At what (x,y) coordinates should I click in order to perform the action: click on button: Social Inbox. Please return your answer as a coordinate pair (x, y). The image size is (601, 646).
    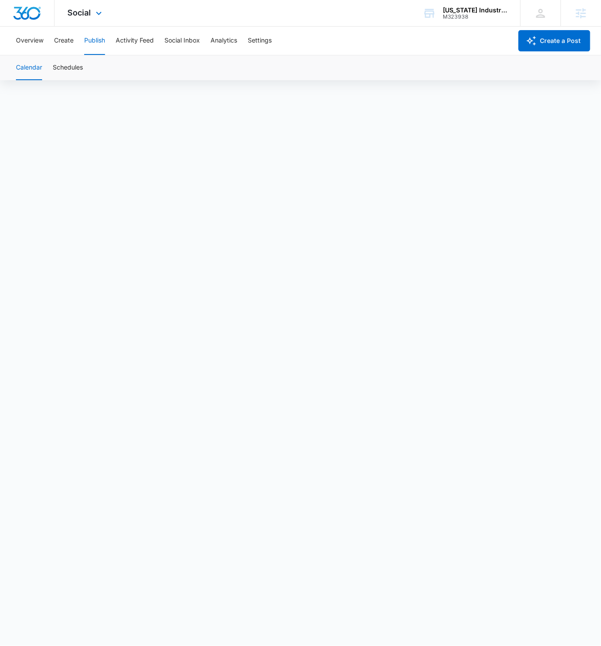
    Looking at the image, I should click on (182, 41).